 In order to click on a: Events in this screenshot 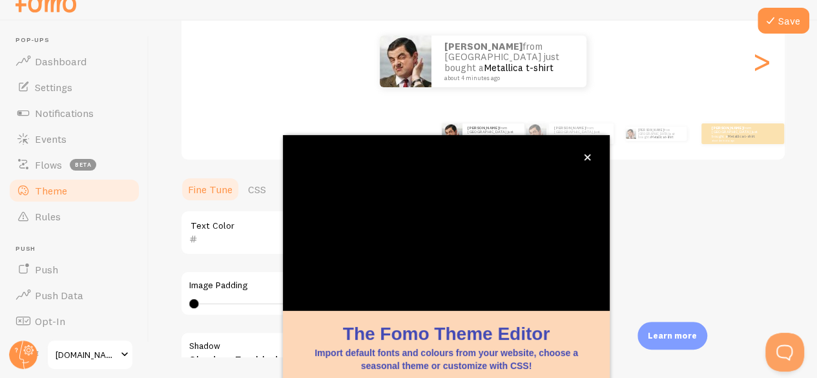, I will do `click(74, 139)`.